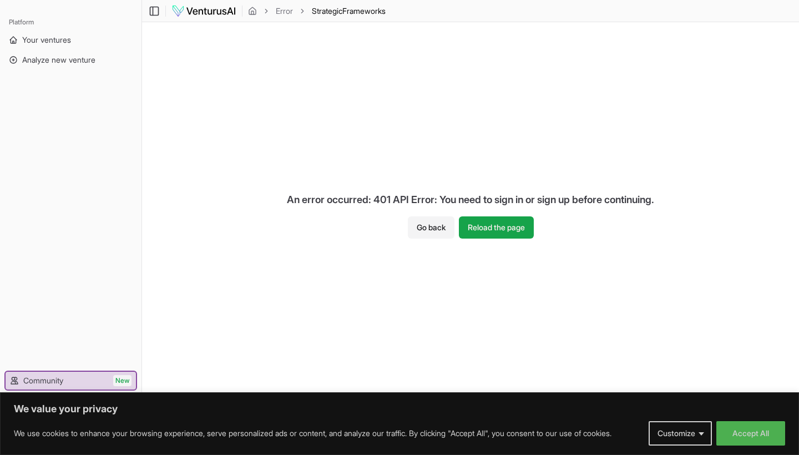 Image resolution: width=799 pixels, height=455 pixels. What do you see at coordinates (364, 11) in the screenshot?
I see `span: Frameworks` at bounding box center [364, 11].